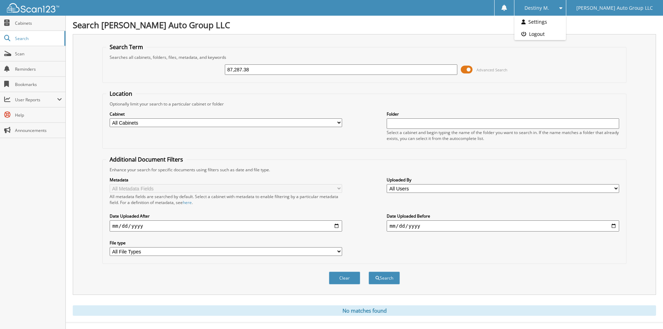  I want to click on label: Uploaded By, so click(503, 180).